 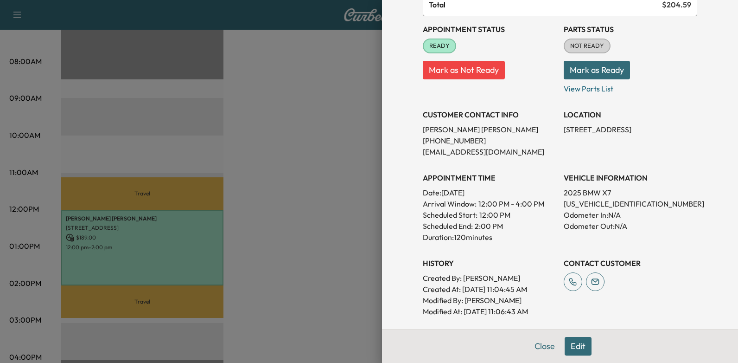 What do you see at coordinates (631, 215) in the screenshot?
I see `p: Odometer In: N/A` at bounding box center [631, 215].